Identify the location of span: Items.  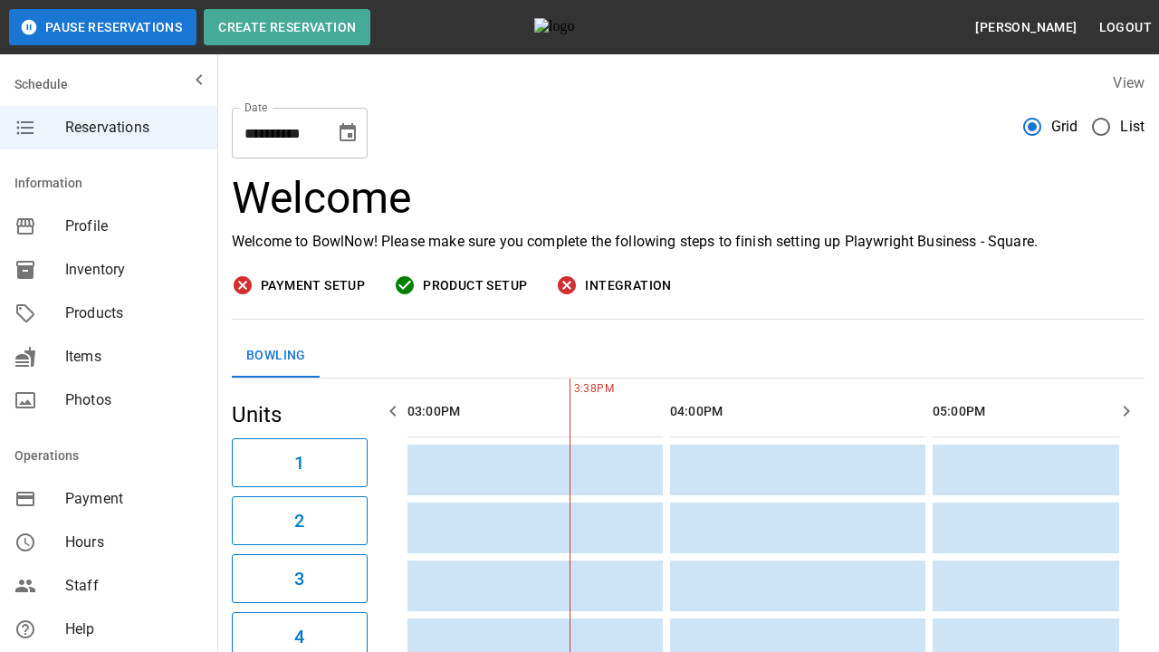
(134, 357).